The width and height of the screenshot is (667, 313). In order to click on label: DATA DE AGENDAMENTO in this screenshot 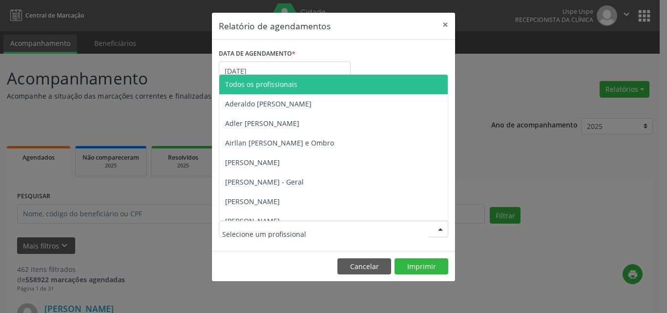, I will do `click(257, 54)`.